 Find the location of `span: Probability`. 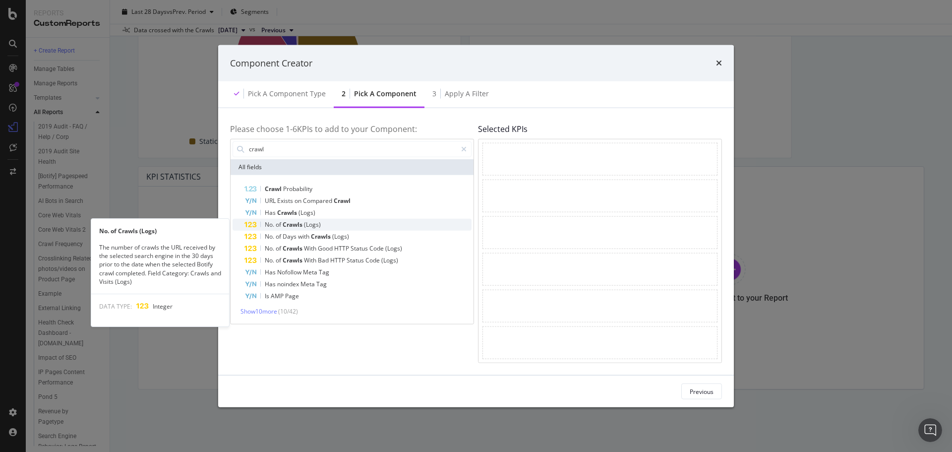

span: Probability is located at coordinates (298, 188).